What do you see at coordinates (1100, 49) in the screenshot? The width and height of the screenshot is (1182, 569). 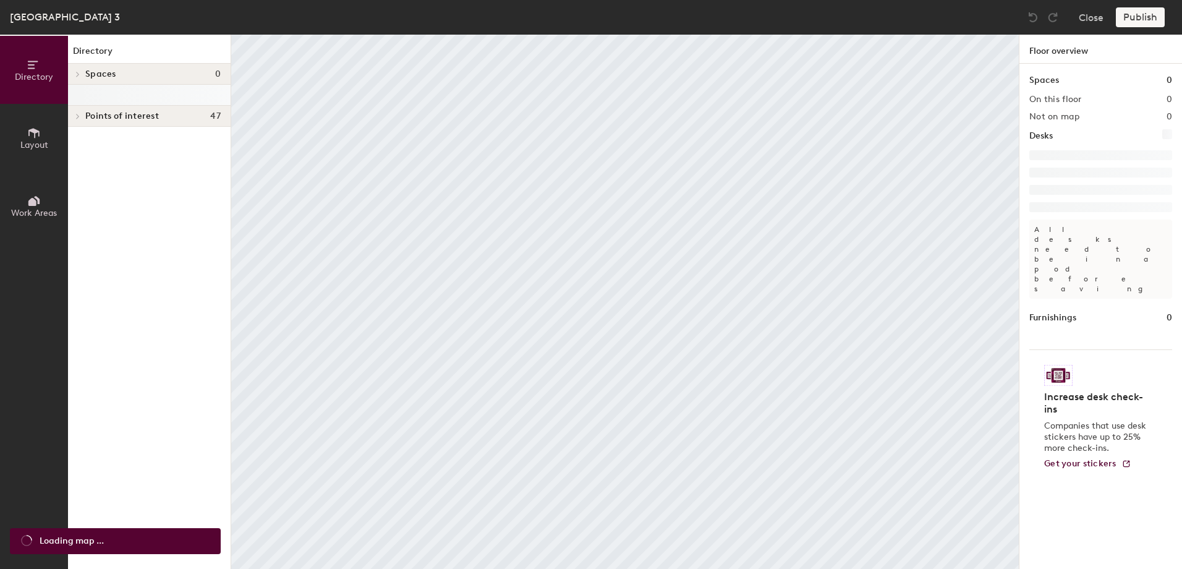 I see `h1: Floor overview` at bounding box center [1100, 49].